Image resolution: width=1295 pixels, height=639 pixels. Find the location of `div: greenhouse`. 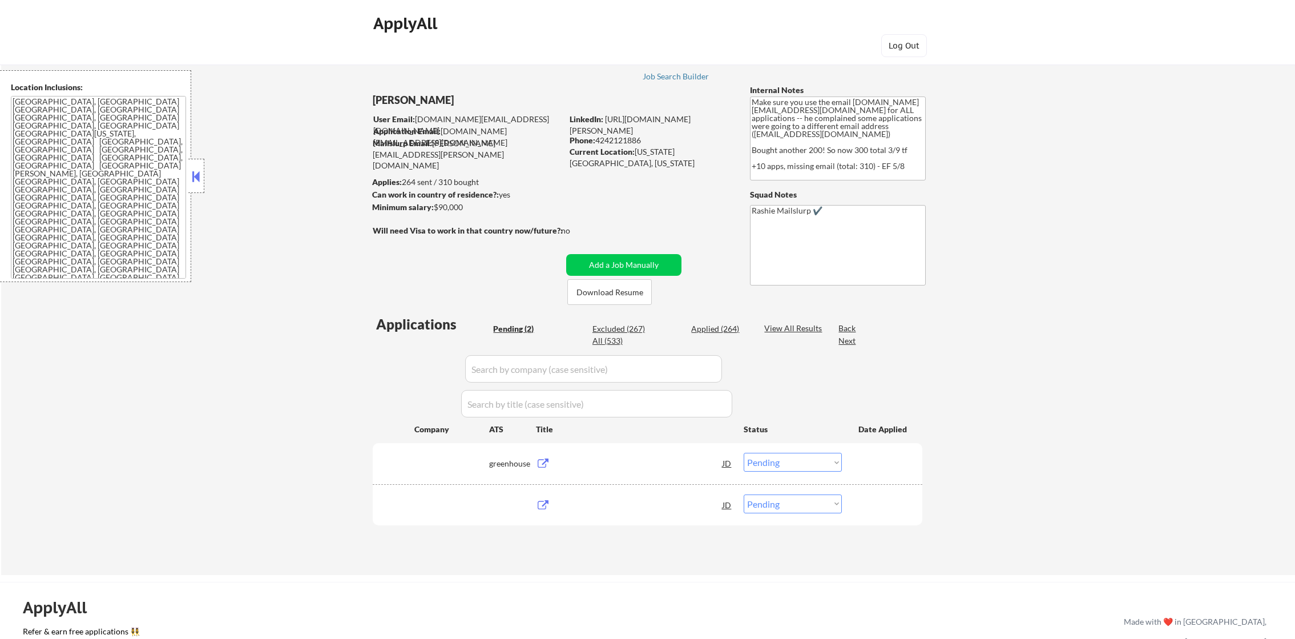

div: greenhouse is located at coordinates (513, 464).